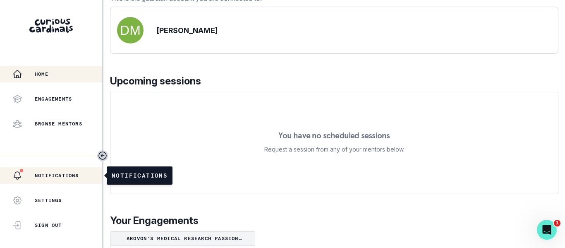 The image size is (565, 248). What do you see at coordinates (48, 200) in the screenshot?
I see `p: Settings` at bounding box center [48, 200].